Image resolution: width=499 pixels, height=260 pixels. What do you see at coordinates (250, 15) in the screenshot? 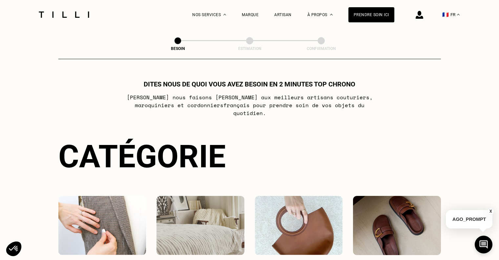
I see `a: Marque` at bounding box center [250, 15].